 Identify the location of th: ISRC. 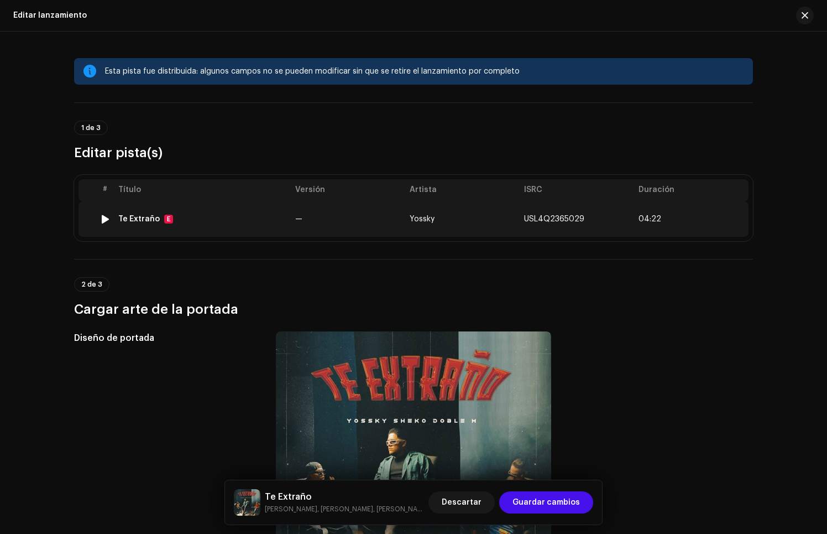
(577, 190).